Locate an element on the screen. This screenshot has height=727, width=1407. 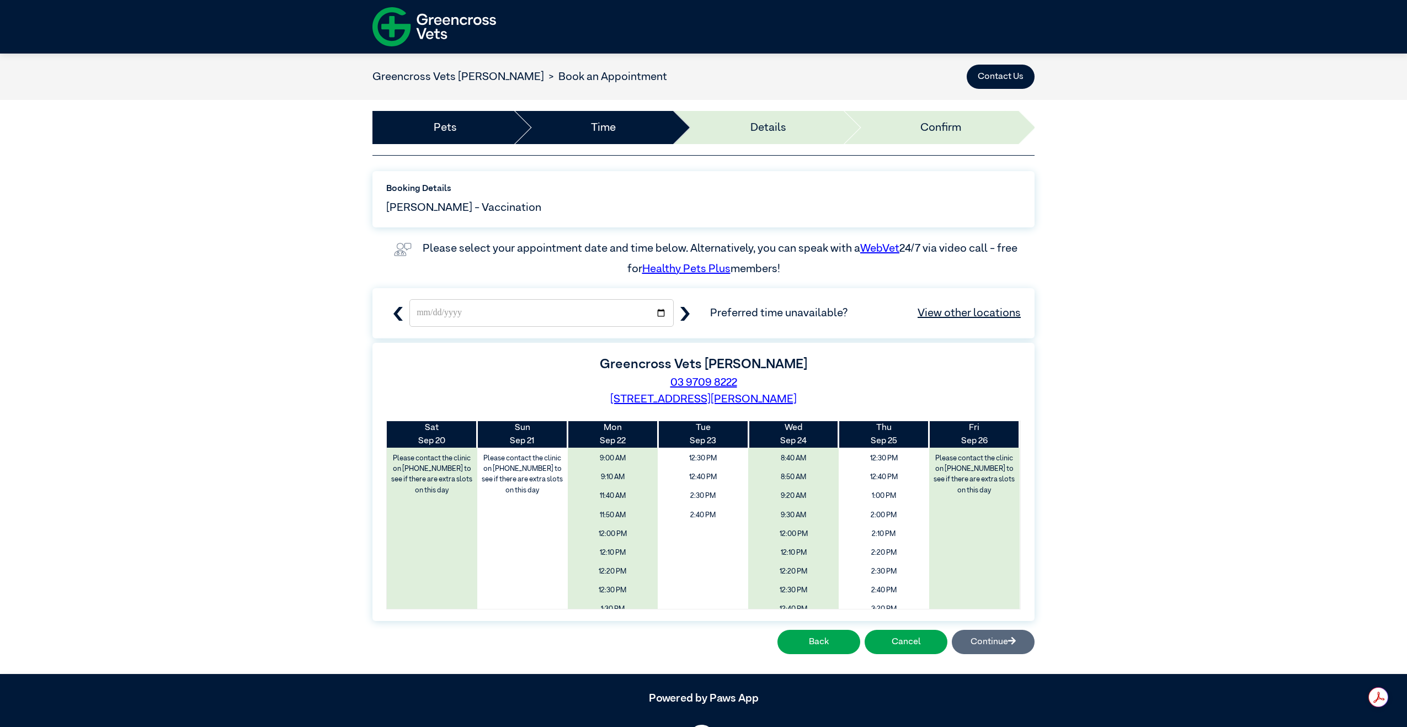
span: 2:10 PM is located at coordinates (884, 533).